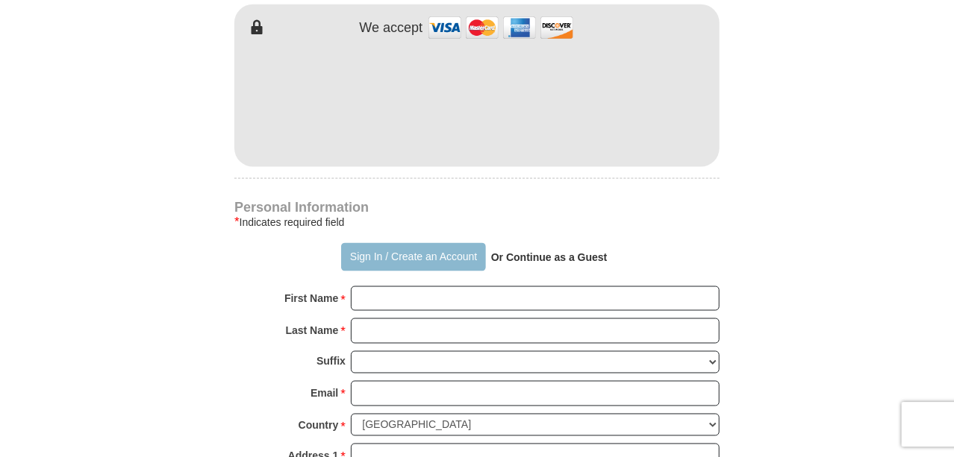  I want to click on div: Indicates required field, so click(477, 222).